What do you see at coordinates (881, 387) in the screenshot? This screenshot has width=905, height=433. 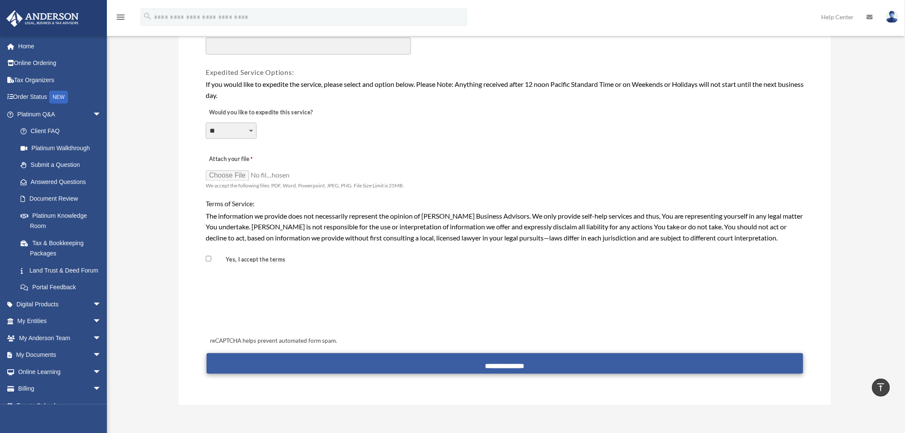 I see `i: vertical_align_top` at bounding box center [881, 387].